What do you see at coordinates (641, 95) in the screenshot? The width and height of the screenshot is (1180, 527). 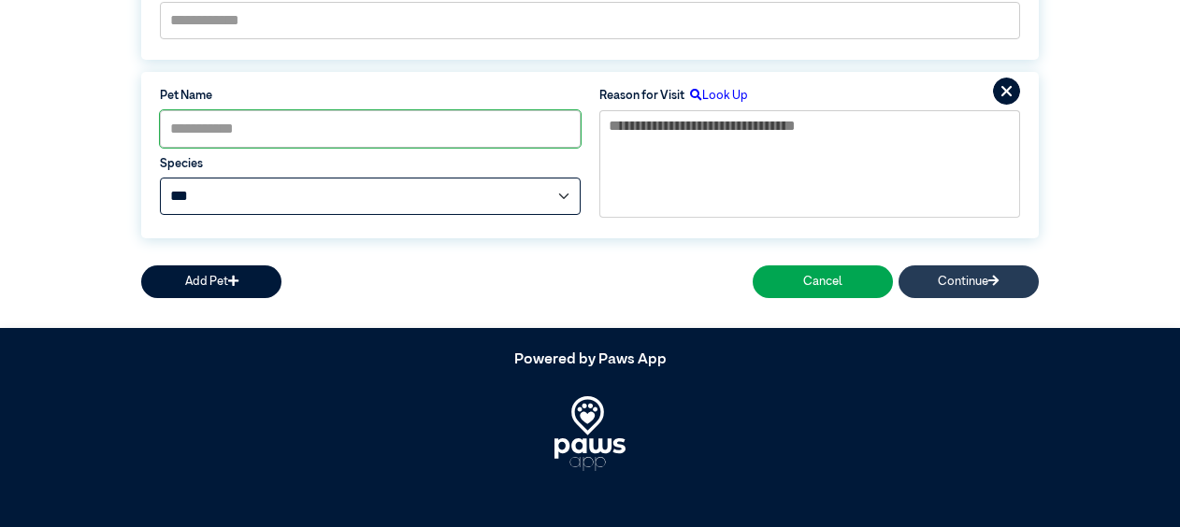 I see `label: Reason for Visit` at bounding box center [641, 95].